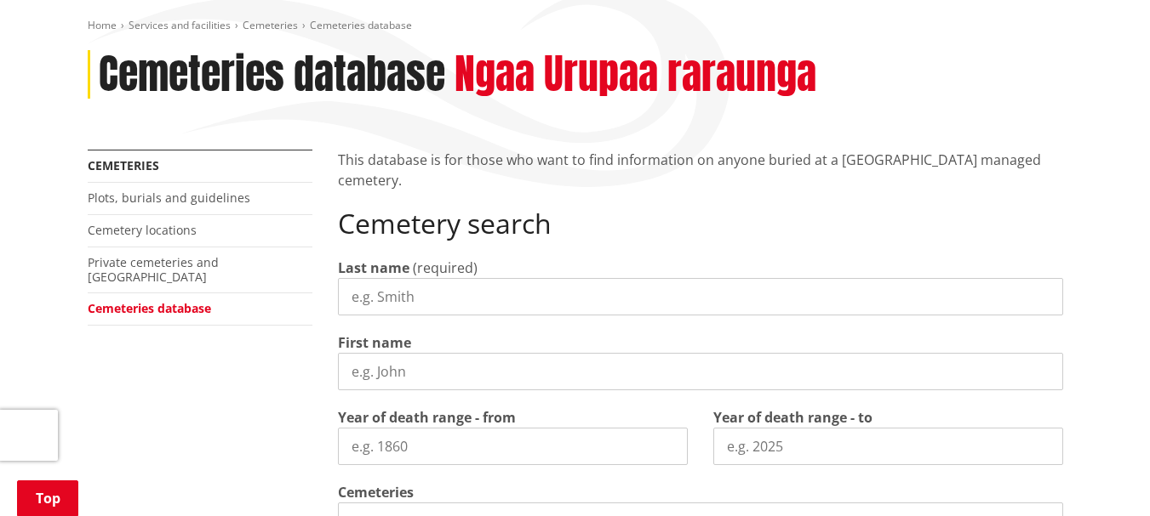 The image size is (1150, 516). I want to click on label: First name, so click(374, 343).